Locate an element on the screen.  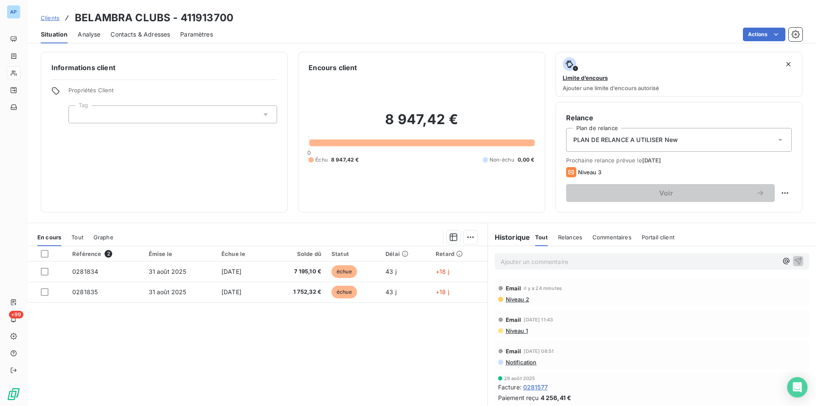
span: Relances is located at coordinates (570, 237).